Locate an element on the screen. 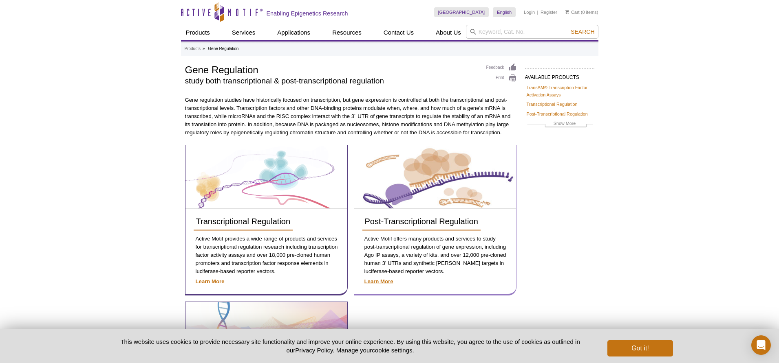  h1: Gene Regulation is located at coordinates (331, 69).